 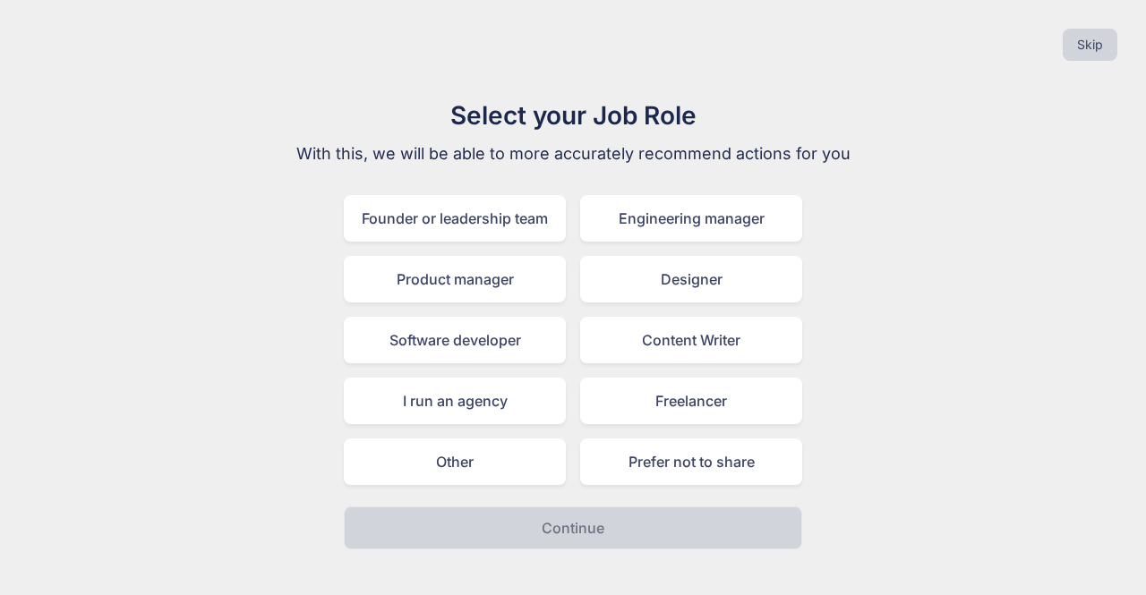 What do you see at coordinates (455, 340) in the screenshot?
I see `div: Software developer` at bounding box center [455, 340].